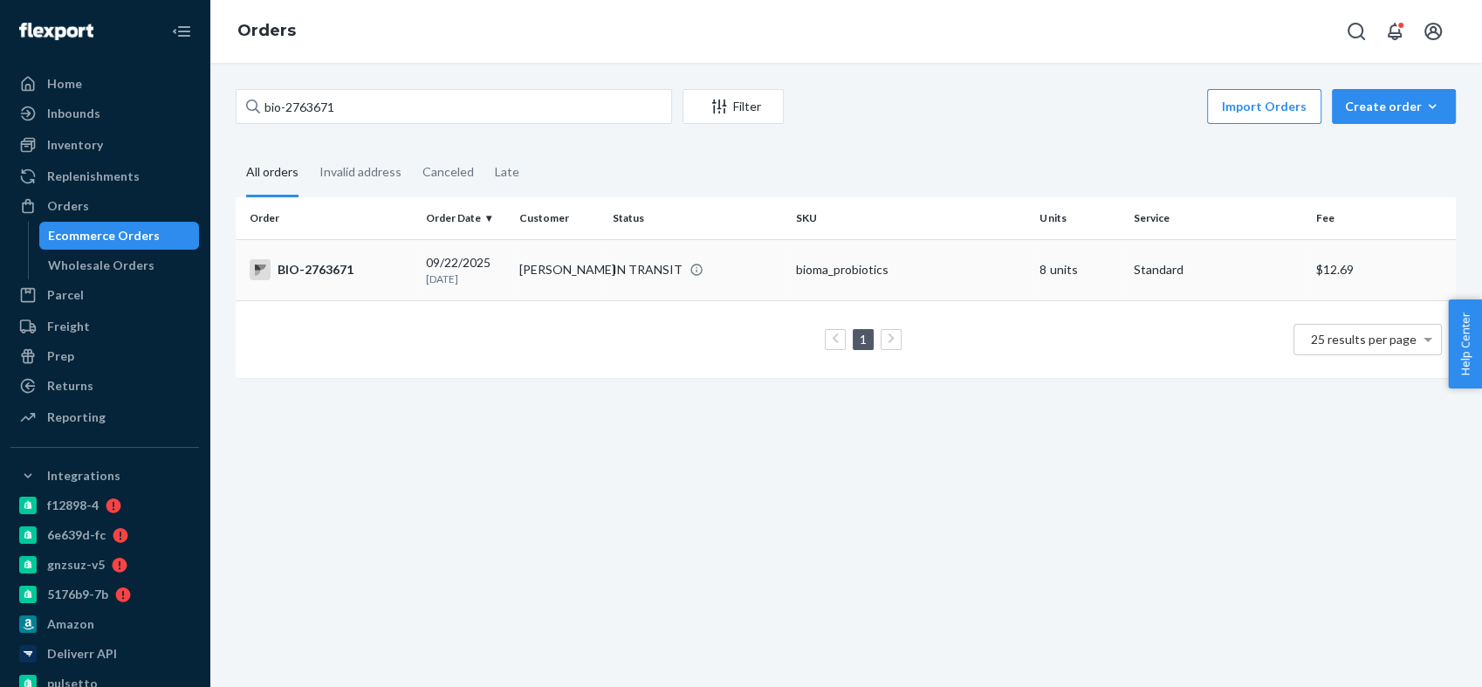 The image size is (1482, 687). What do you see at coordinates (120, 265) in the screenshot?
I see `a: Wholesale Orders` at bounding box center [120, 265].